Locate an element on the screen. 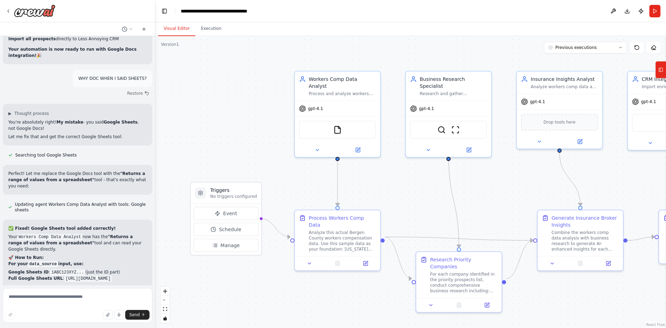  g: Edge from 0b90a412-c45e-4e75-af09-1a0ba98fc4a8 to cc3c0fce-a2b5-4fe6-8adc-3a42bdc297a6 is located at coordinates (641, 239).